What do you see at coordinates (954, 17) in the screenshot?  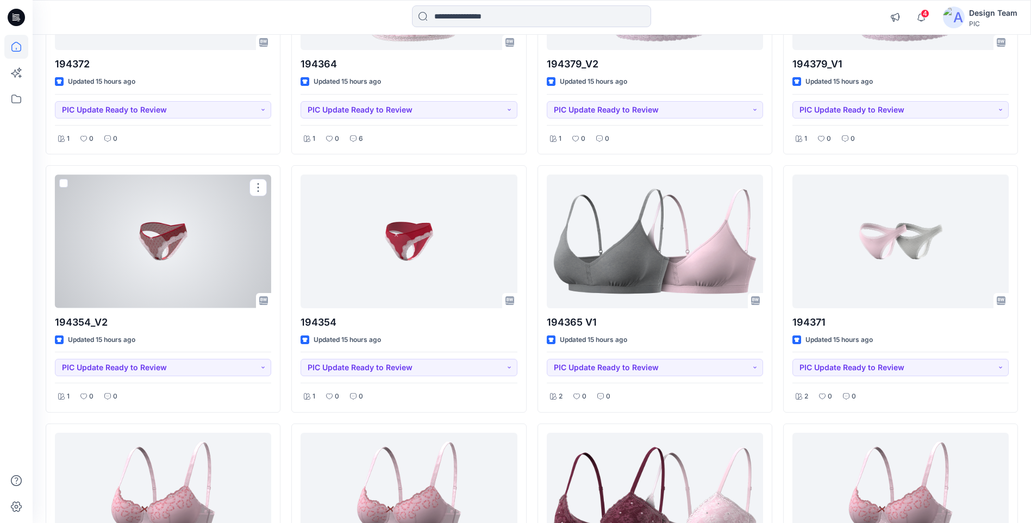 I see `img: avatar` at bounding box center [954, 17].